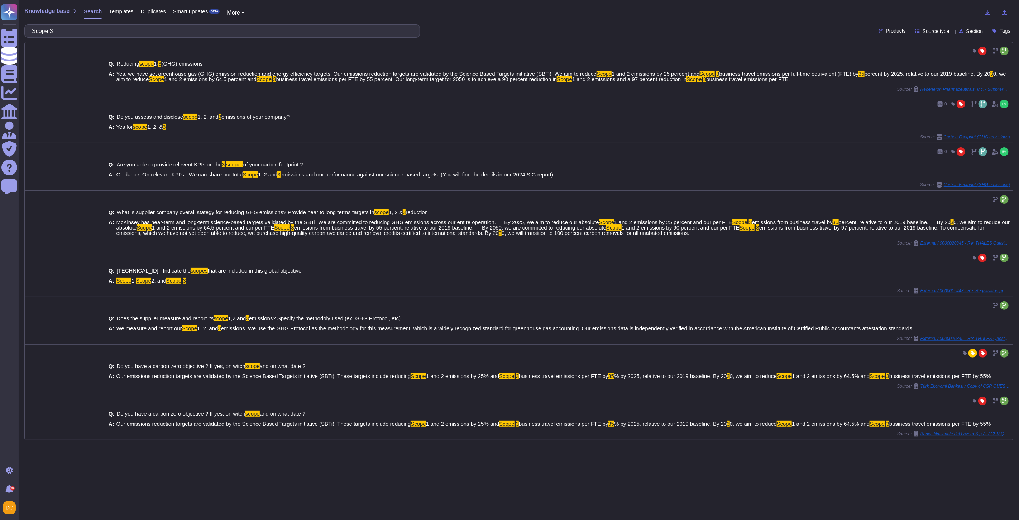 This screenshot has height=520, width=1019. I want to click on span: Templates, so click(121, 11).